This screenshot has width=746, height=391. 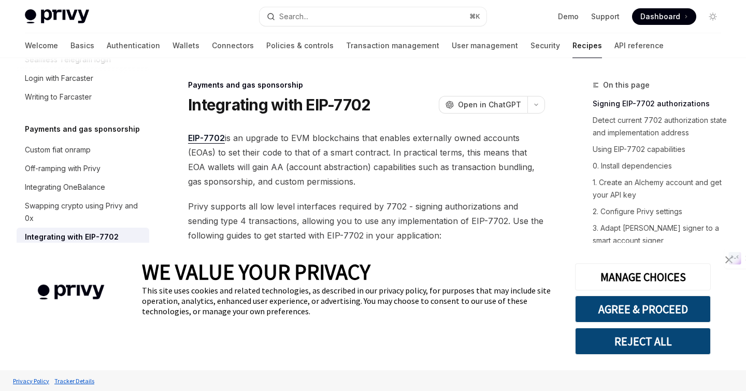 I want to click on div: Swapping crypto using Privy and 0x, so click(x=84, y=212).